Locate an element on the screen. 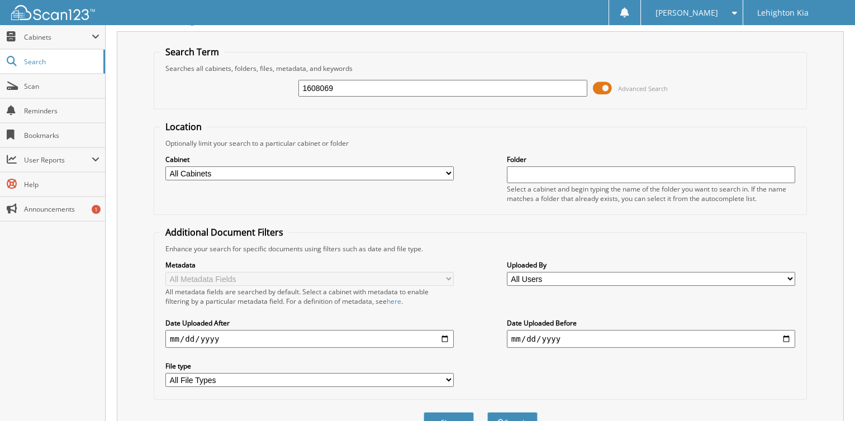  label: Folder is located at coordinates (651, 159).